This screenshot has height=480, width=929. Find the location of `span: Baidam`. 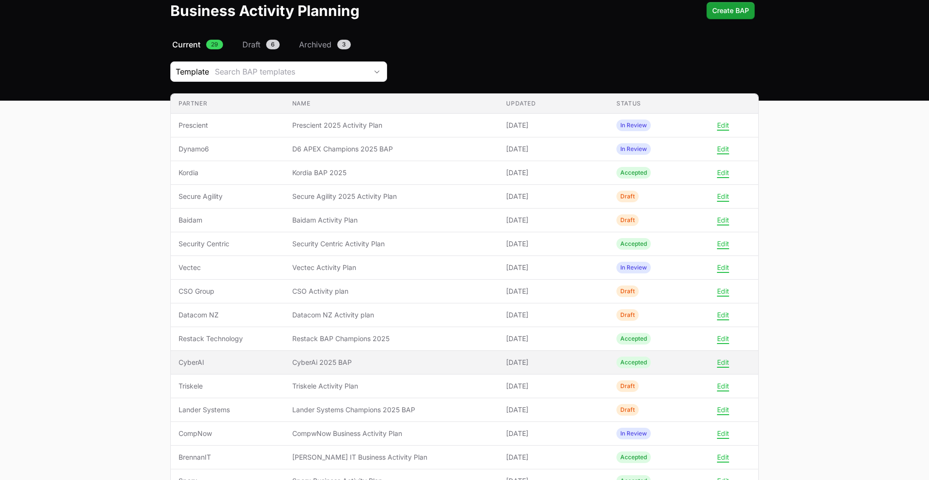

span: Baidam is located at coordinates (227, 220).